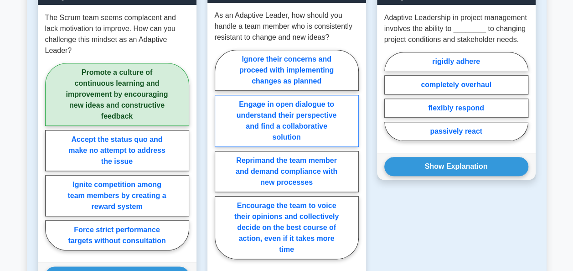  What do you see at coordinates (287, 121) in the screenshot?
I see `label: Engage in open dialogue to understand their perspective and find a collaborative solution` at bounding box center [287, 121].